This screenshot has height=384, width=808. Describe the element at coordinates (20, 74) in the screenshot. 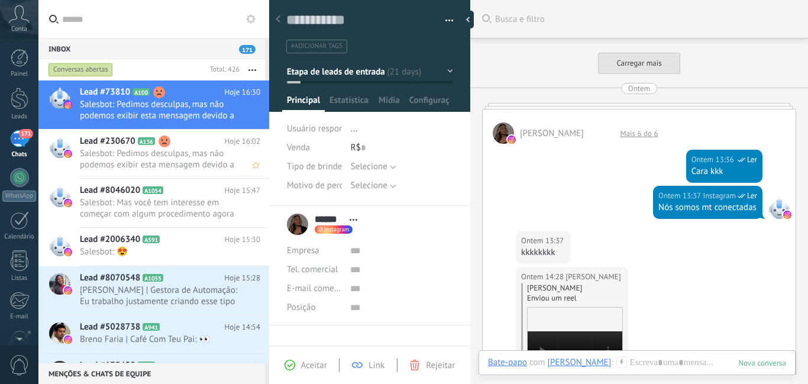

I see `div: Painel` at that location.